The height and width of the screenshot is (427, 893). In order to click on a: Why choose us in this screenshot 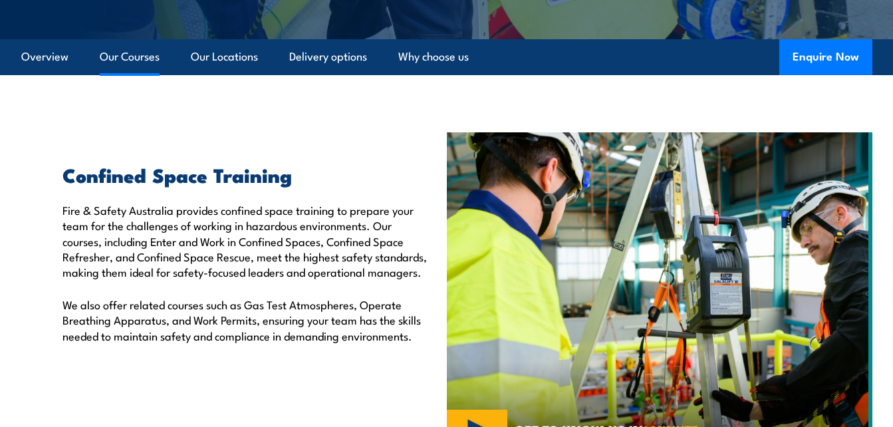, I will do `click(434, 57)`.